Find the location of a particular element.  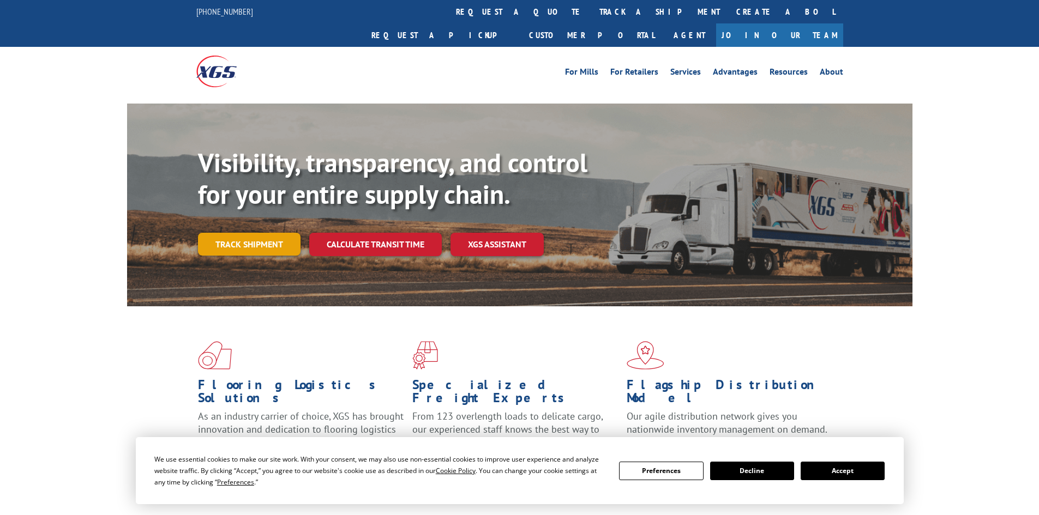

a: Calculate transit time is located at coordinates (375, 244).